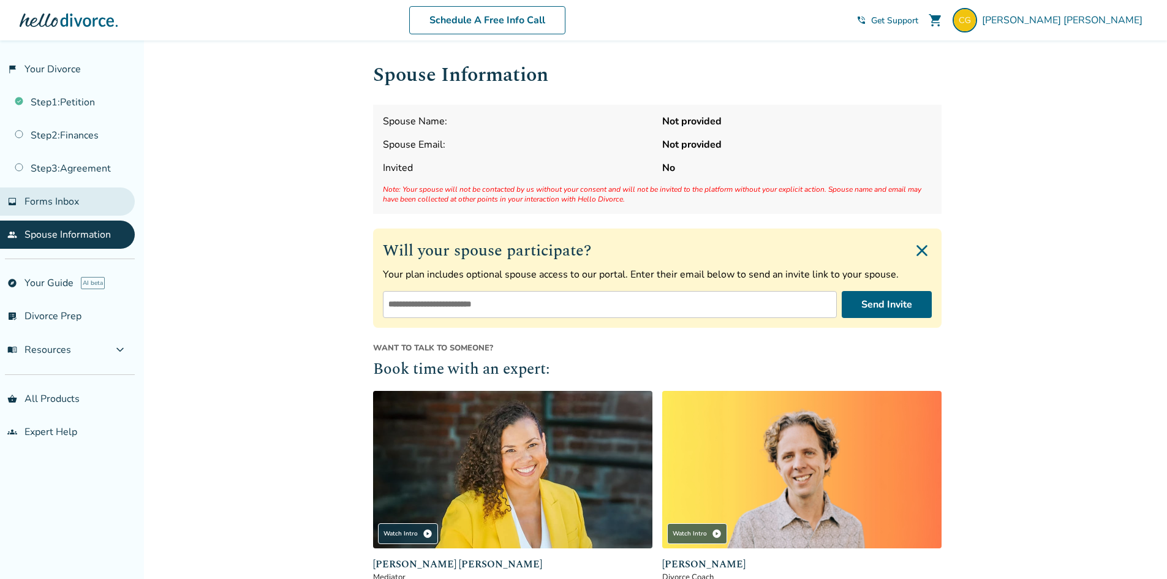  Describe the element at coordinates (39, 350) in the screenshot. I see `span: Resources` at that location.